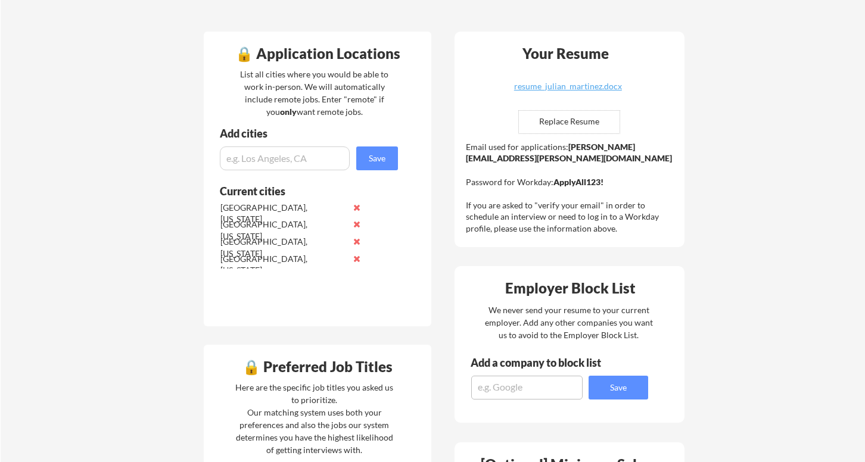  Describe the element at coordinates (565, 54) in the screenshot. I see `div: Your Resume` at that location.